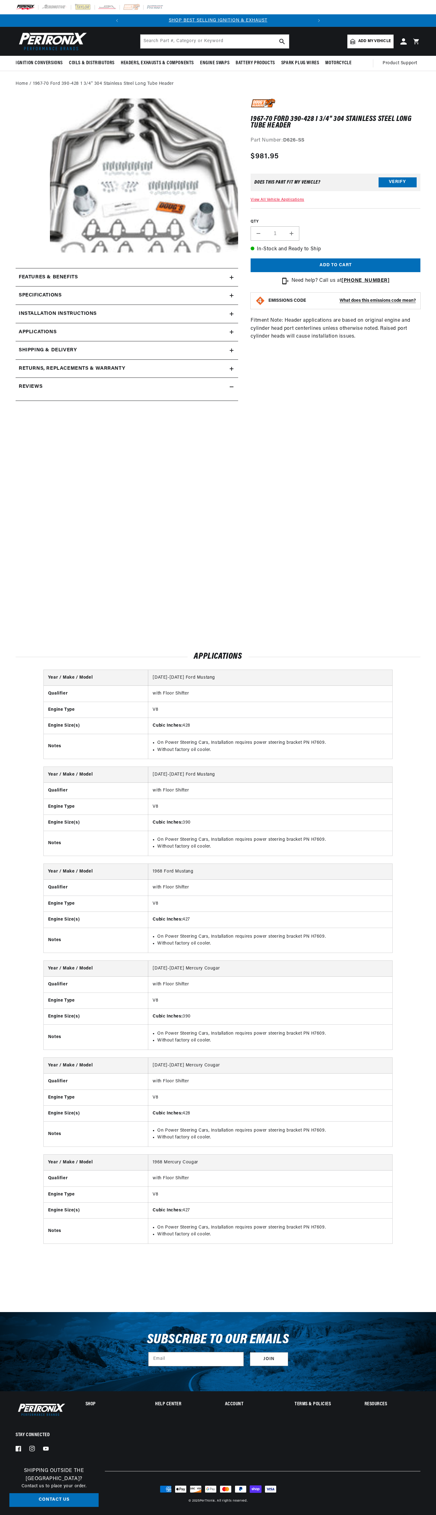 This screenshot has width=436, height=1515. What do you see at coordinates (287, 301) in the screenshot?
I see `strong: EMISSIONS CODE` at bounding box center [287, 301].